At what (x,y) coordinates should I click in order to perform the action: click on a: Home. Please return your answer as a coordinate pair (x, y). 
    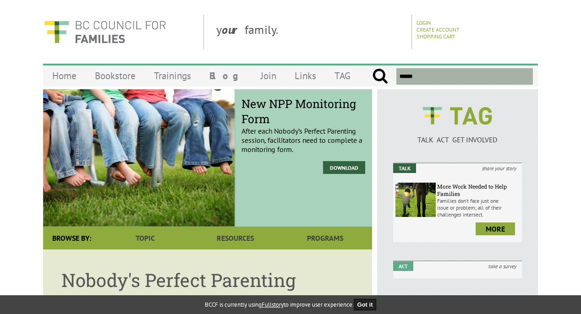
    Looking at the image, I should click on (64, 76).